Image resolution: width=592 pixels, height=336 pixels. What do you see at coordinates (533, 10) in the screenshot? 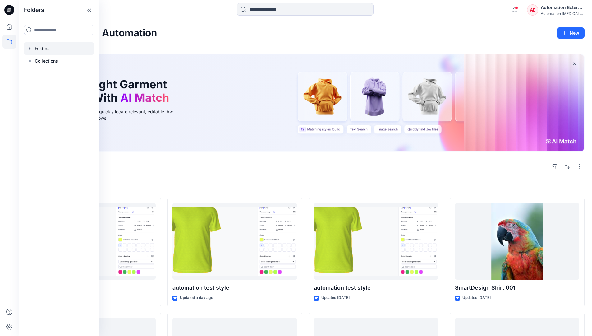
I see `div: AE` at bounding box center [533, 10].